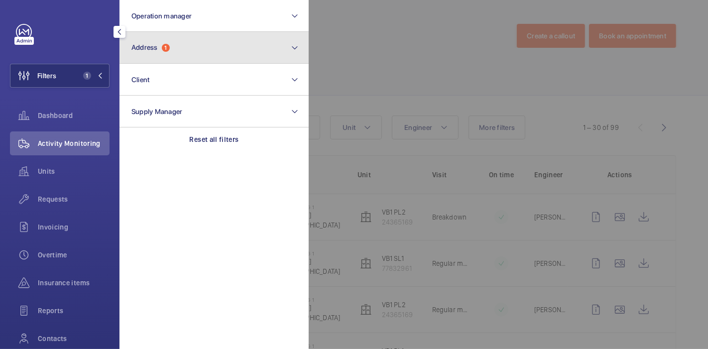 The height and width of the screenshot is (349, 708). Describe the element at coordinates (74, 255) in the screenshot. I see `span: Overtime` at that location.